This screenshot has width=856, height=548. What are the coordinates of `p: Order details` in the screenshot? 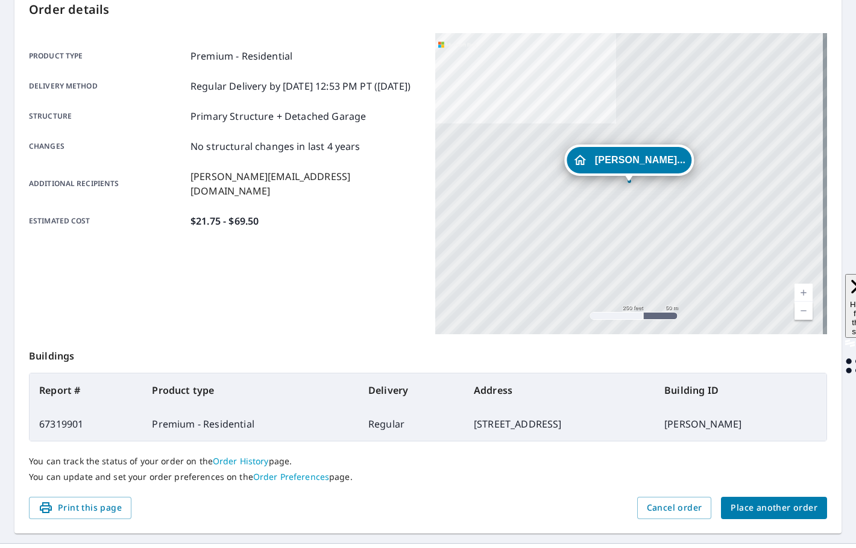 It's located at (428, 10).